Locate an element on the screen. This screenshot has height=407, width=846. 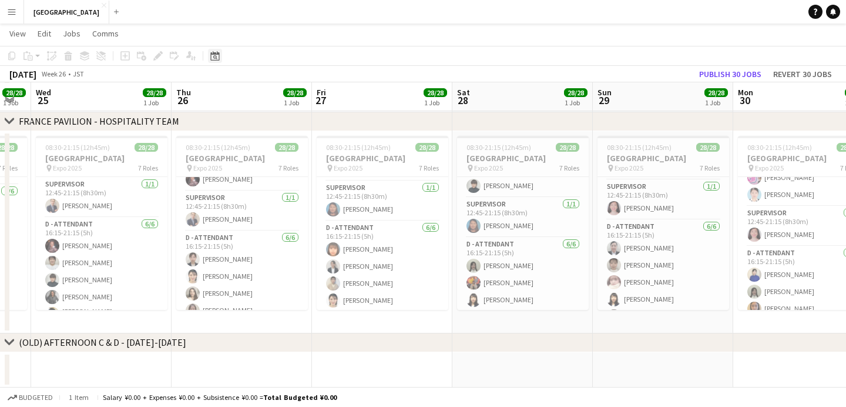
span: Sat is located at coordinates (464, 92).